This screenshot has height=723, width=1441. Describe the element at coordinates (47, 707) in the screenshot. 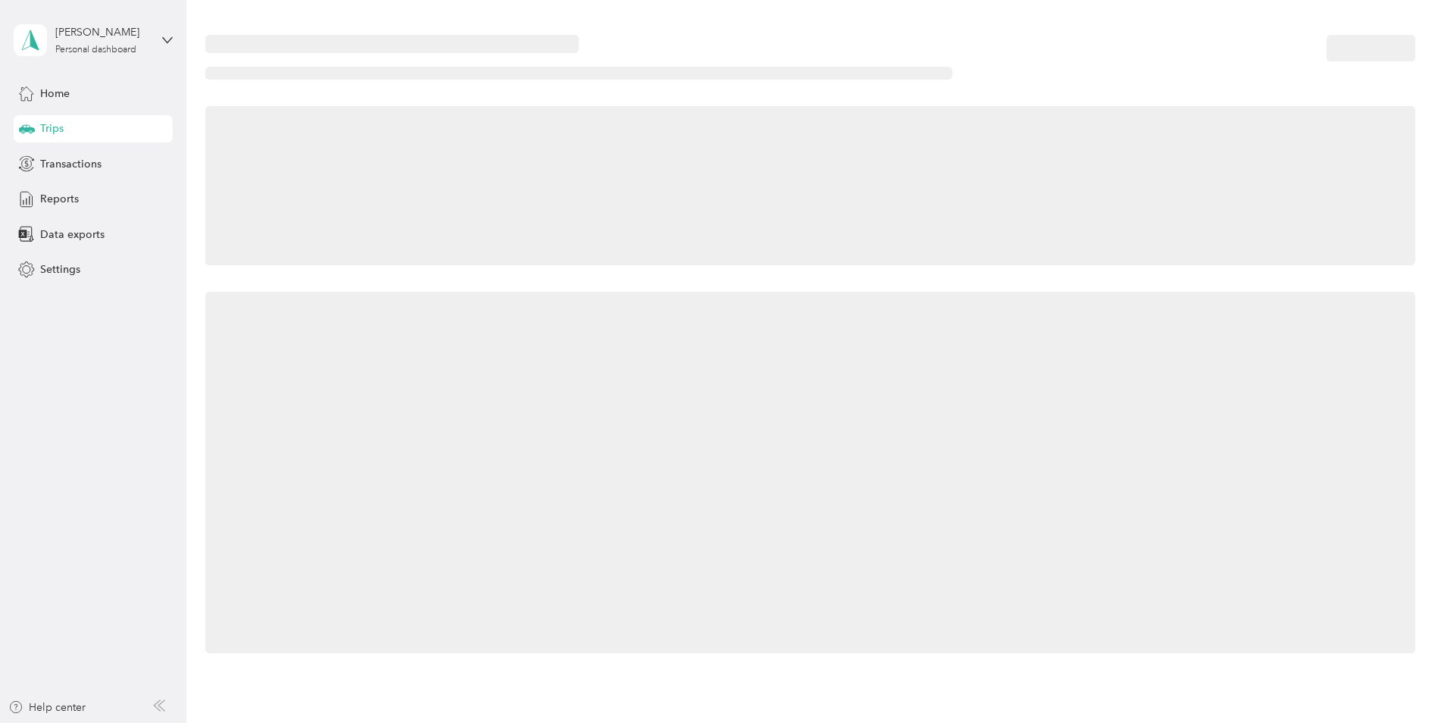

I see `div: Help center` at that location.